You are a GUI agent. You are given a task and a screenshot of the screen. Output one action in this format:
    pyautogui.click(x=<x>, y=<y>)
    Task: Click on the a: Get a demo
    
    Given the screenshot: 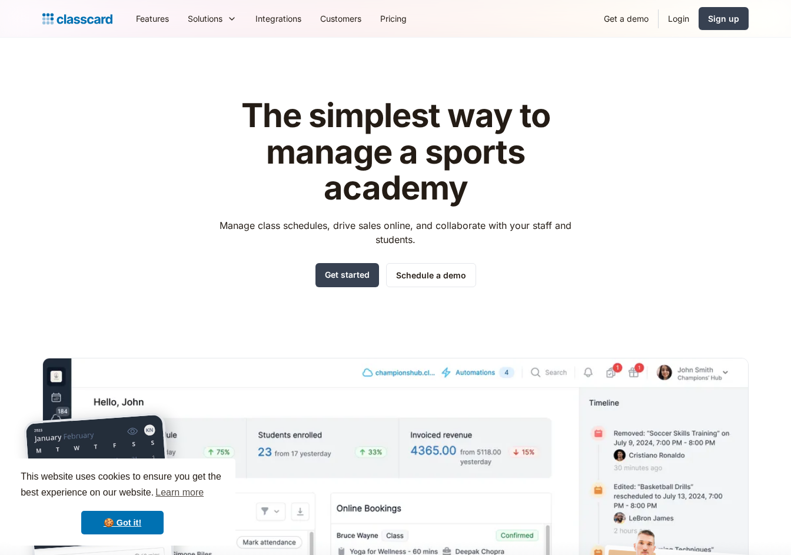 What is the action you would take?
    pyautogui.click(x=626, y=18)
    